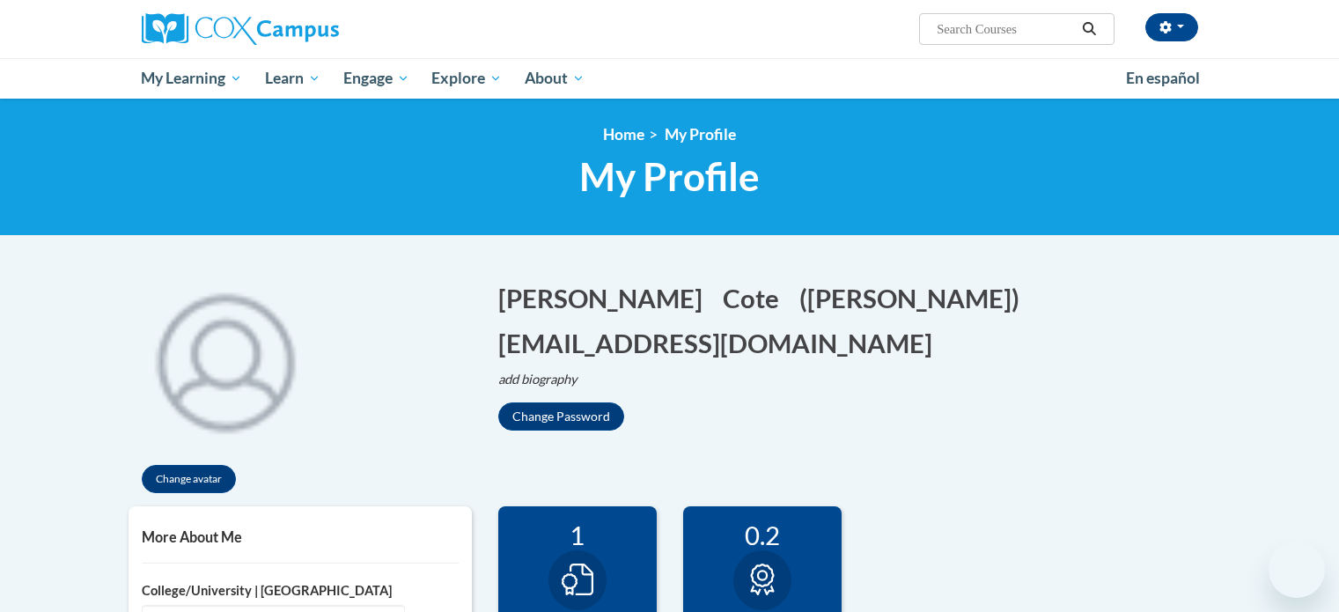  I want to click on a: Engage, so click(376, 78).